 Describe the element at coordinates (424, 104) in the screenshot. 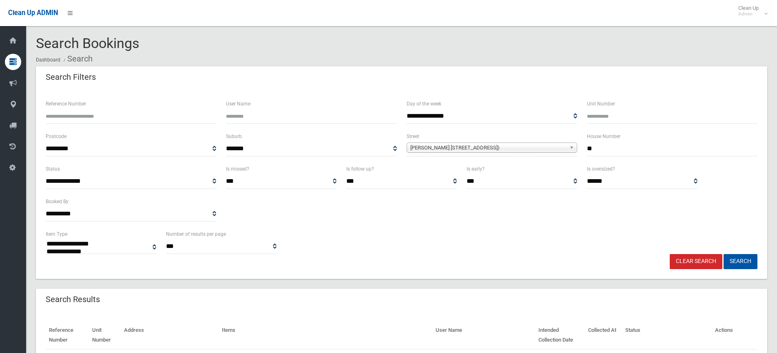

I see `label: Day of the week` at that location.